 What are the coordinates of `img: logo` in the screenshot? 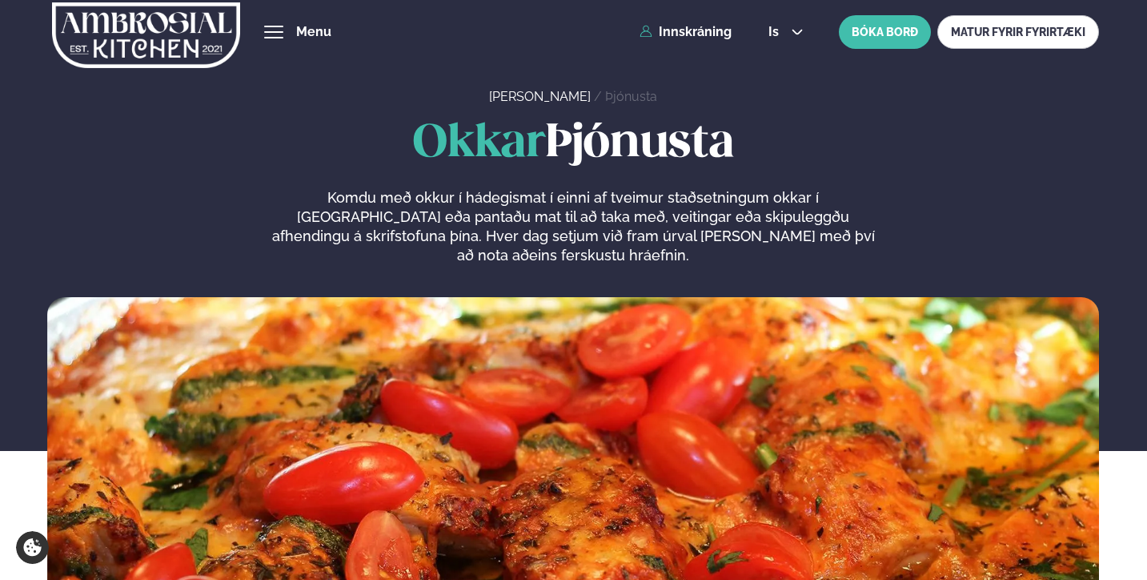 It's located at (146, 35).